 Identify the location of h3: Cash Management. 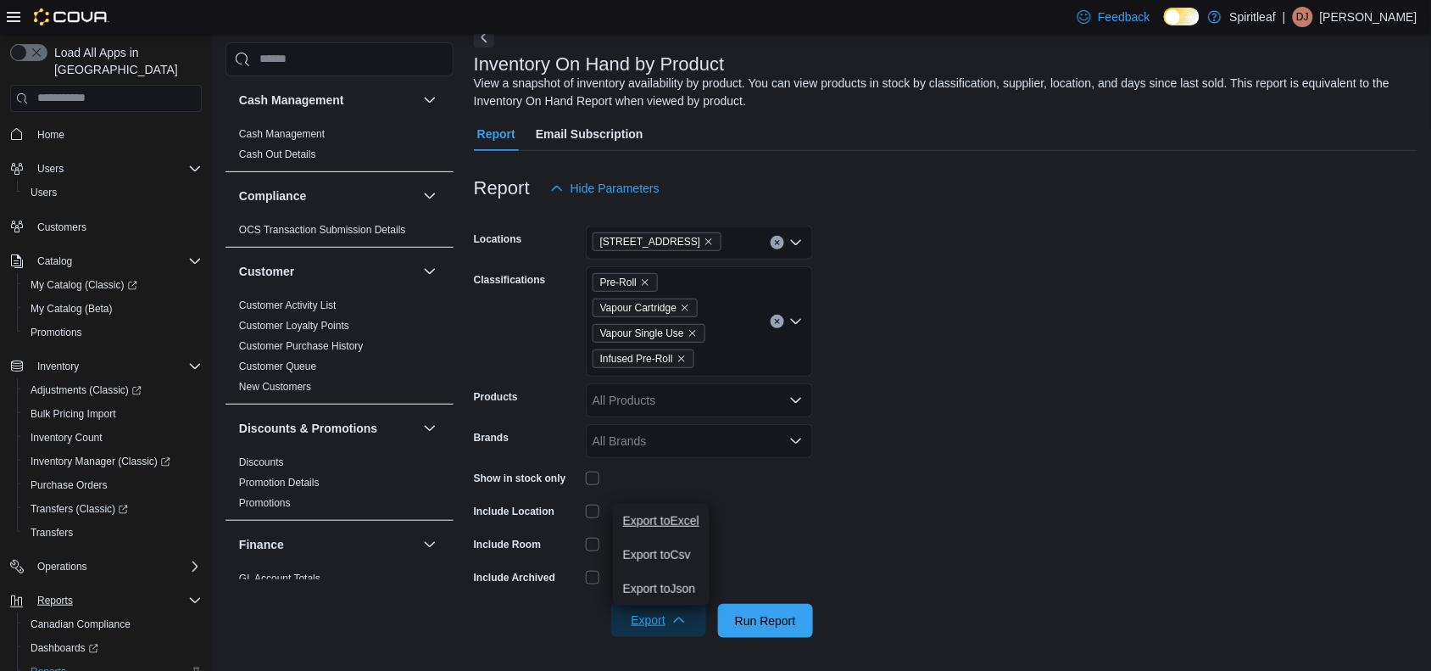
(292, 100).